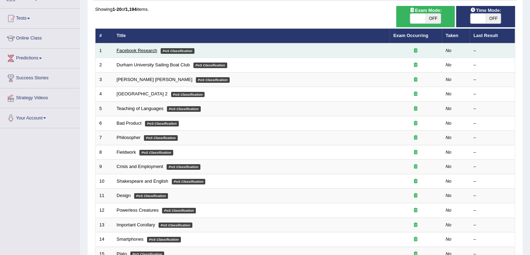  I want to click on td: 11, so click(104, 196).